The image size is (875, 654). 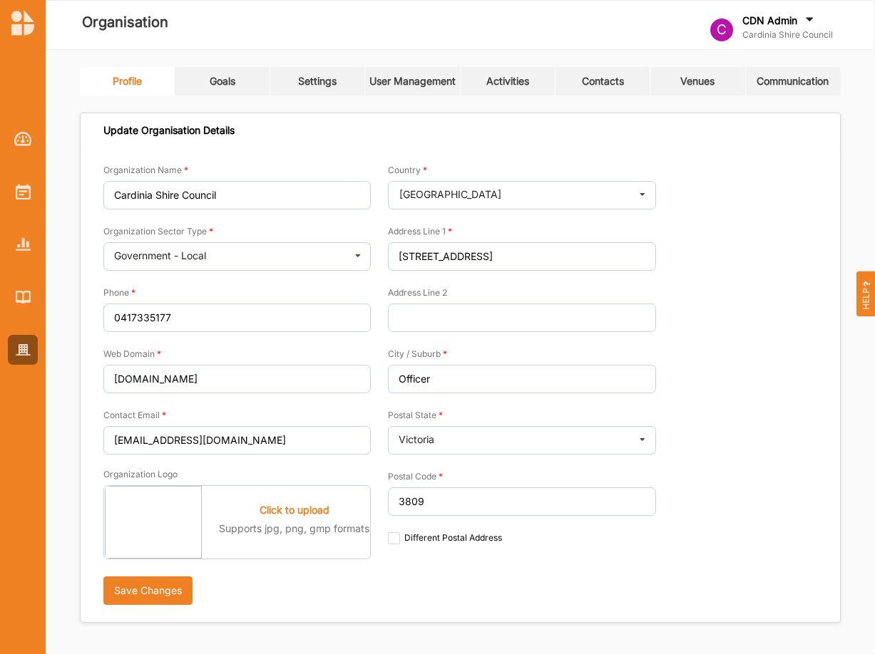 I want to click on label: Supports jpg, png, gmp formats, so click(x=294, y=529).